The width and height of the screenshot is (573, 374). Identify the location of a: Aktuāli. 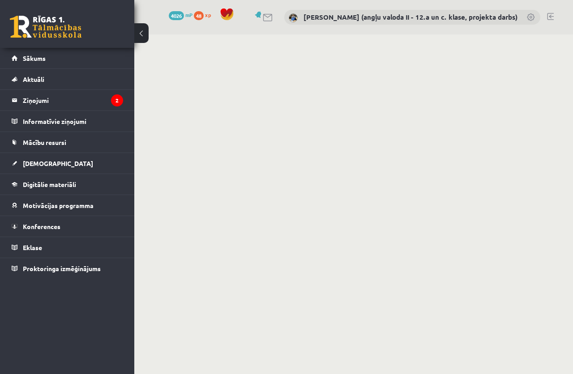
(67, 79).